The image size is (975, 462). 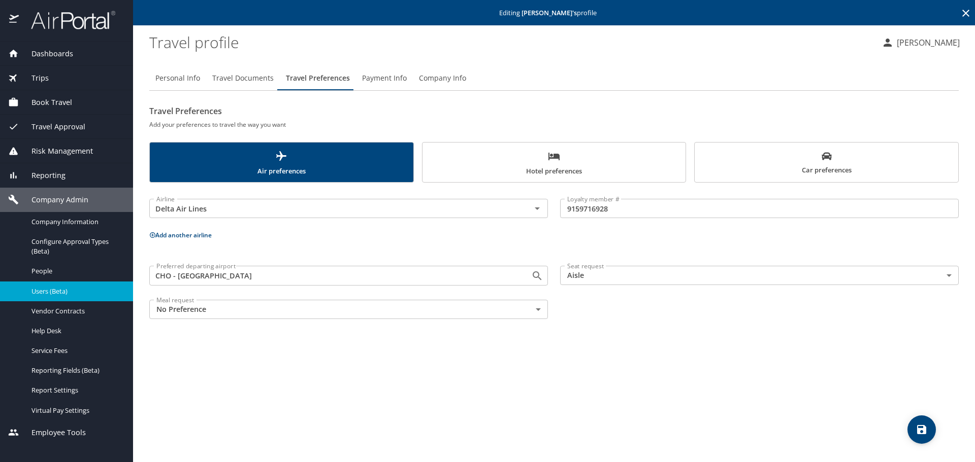 What do you see at coordinates (76, 390) in the screenshot?
I see `span: Report Settings` at bounding box center [76, 390].